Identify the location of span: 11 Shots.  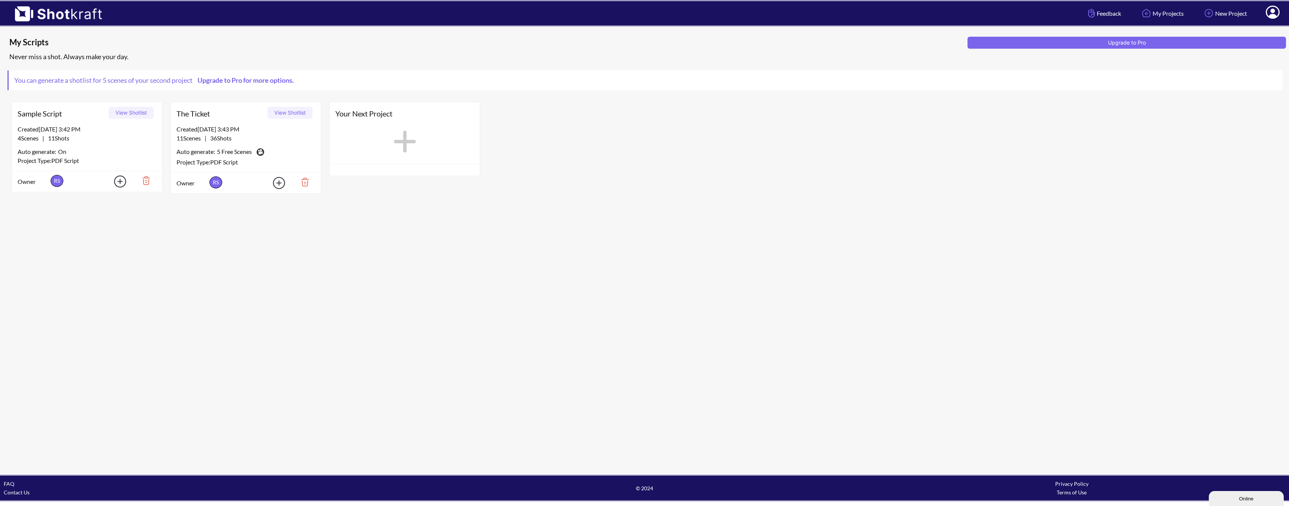
(57, 138).